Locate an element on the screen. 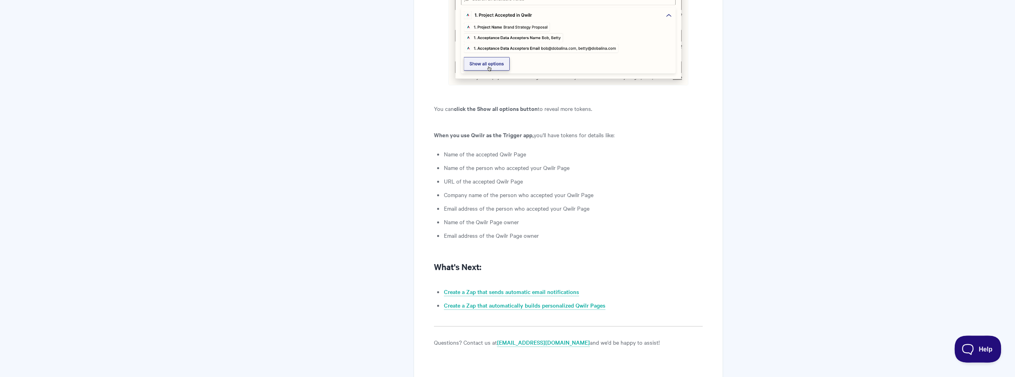 Image resolution: width=1015 pixels, height=377 pixels. li: Name of the Qwilr Page owner is located at coordinates (573, 222).